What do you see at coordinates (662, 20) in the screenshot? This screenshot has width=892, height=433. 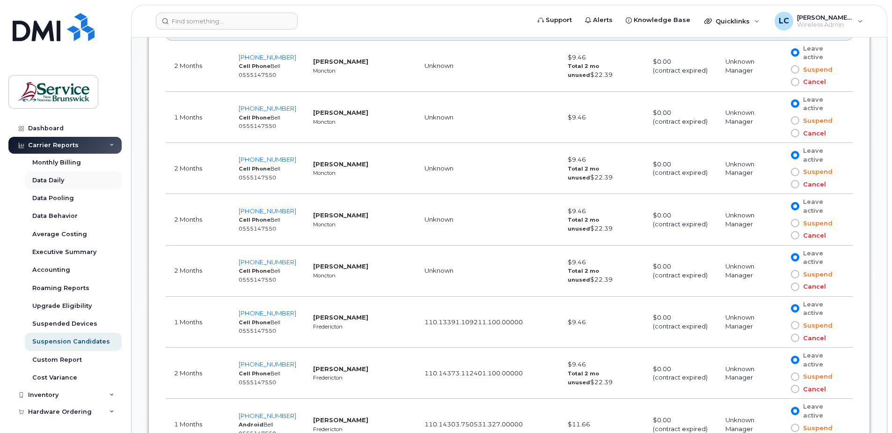 I see `span: Knowledge Base` at bounding box center [662, 20].